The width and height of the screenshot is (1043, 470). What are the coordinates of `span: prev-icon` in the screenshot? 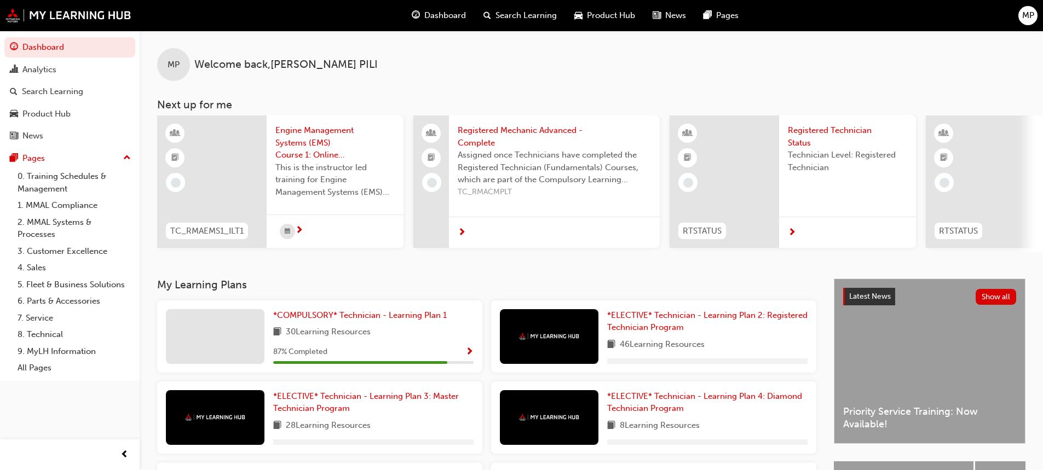 It's located at (124, 455).